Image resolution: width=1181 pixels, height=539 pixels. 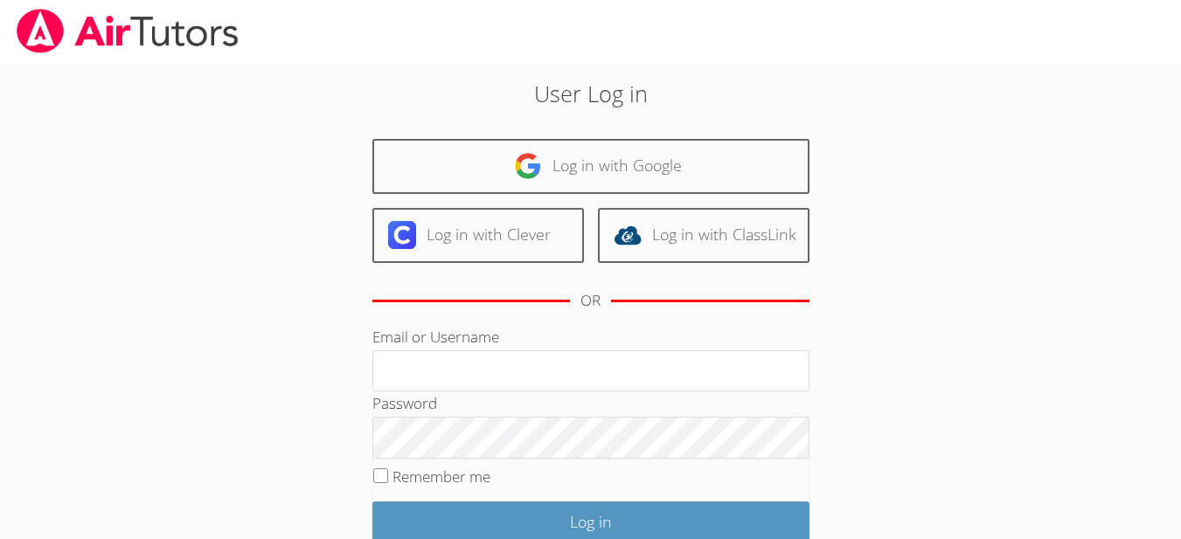 What do you see at coordinates (478, 235) in the screenshot?
I see `a: Log in with Clever` at bounding box center [478, 235].